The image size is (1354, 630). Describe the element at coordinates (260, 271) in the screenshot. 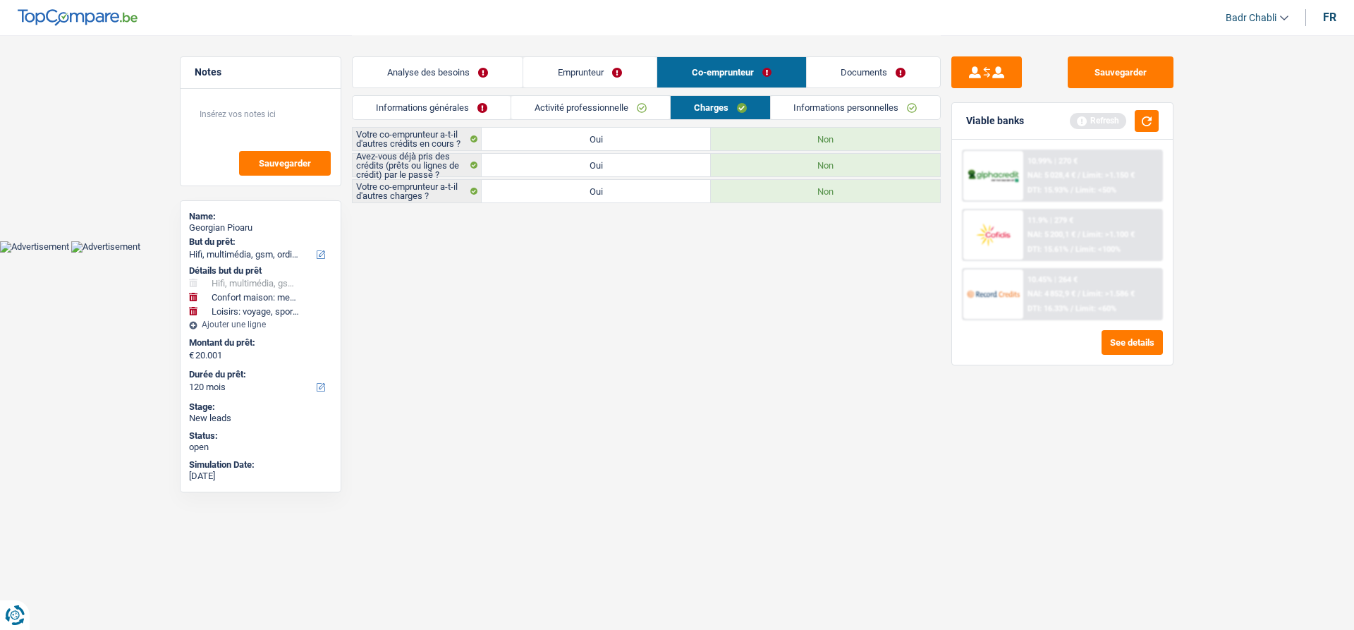

I see `div: Détails but du prêt` at that location.